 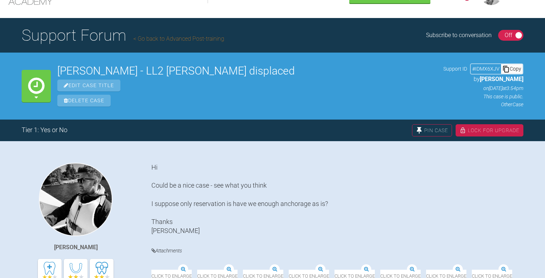 I want to click on p: by, so click(x=483, y=79).